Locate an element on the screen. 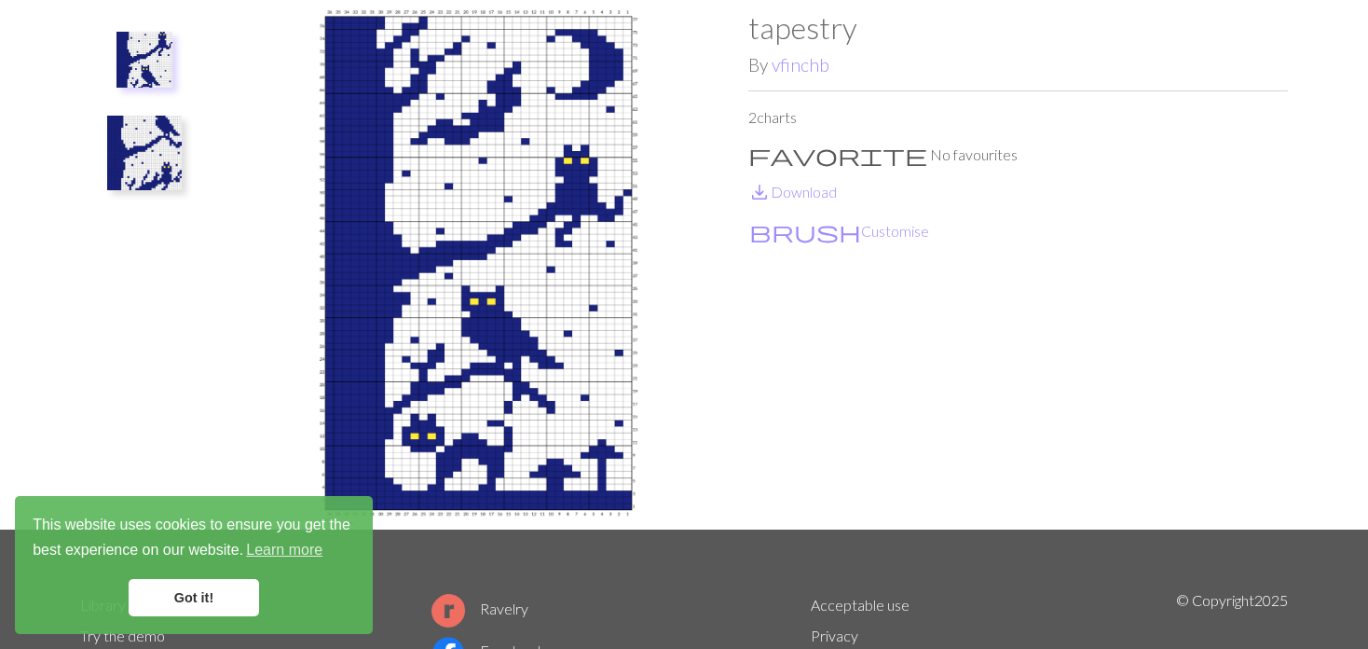 The height and width of the screenshot is (649, 1368). i: Favourite is located at coordinates (838, 155).